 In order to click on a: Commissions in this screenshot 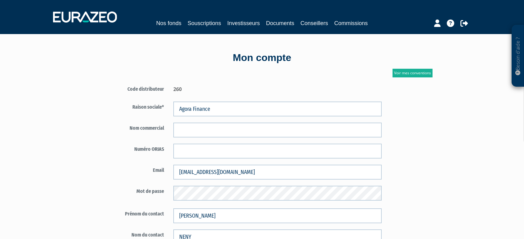, I will do `click(351, 23)`.